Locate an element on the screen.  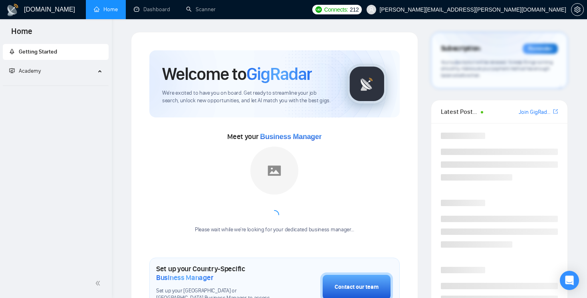
a: homeHome is located at coordinates (106, 9).